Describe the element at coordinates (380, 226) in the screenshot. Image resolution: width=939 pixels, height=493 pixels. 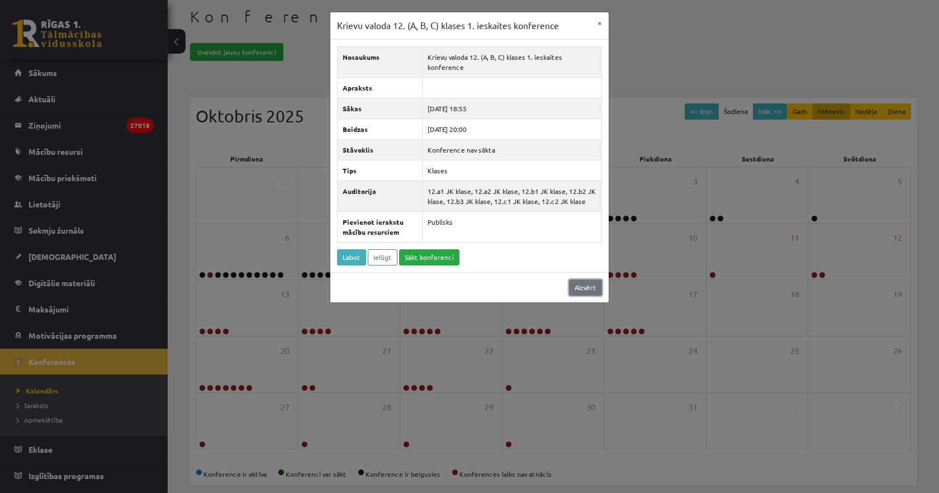
I see `th: Pievienot ierakstu mācību resursiem` at that location.